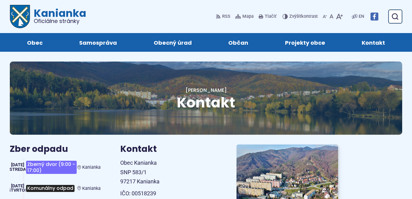  I want to click on span: EN, so click(361, 17).